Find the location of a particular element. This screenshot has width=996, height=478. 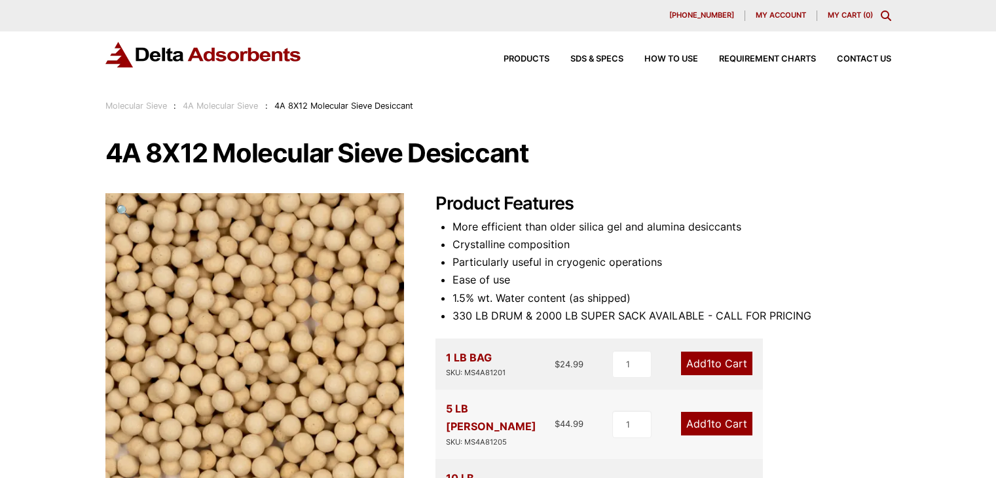

li: More efficient than older silica gel and alumina desiccants is located at coordinates (672, 227).